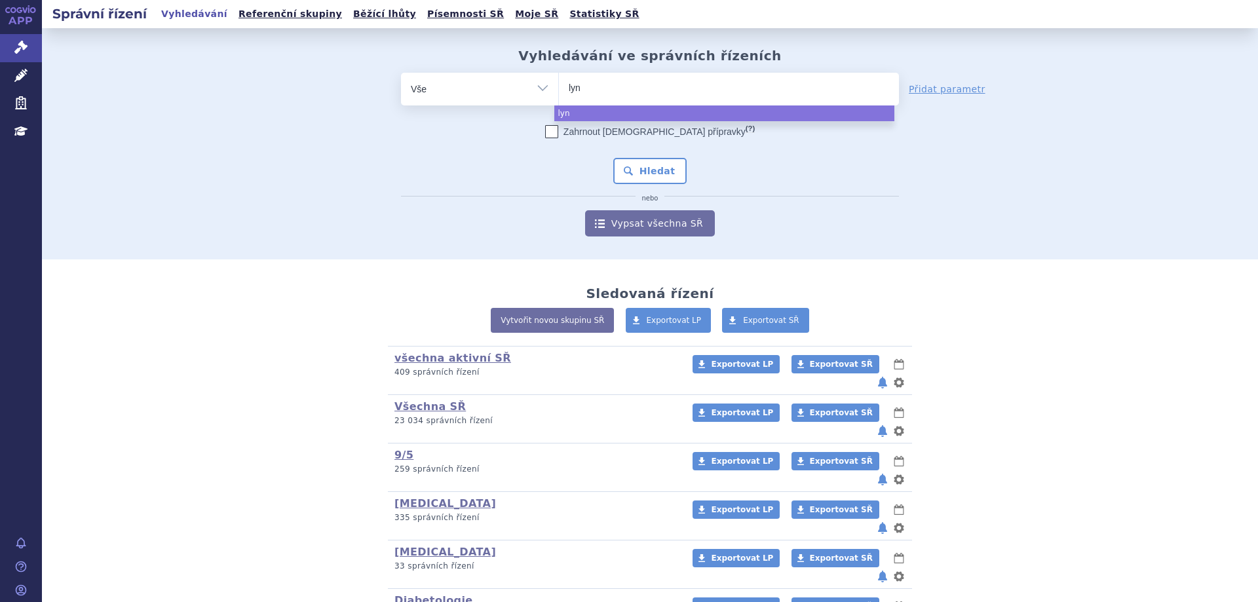 This screenshot has height=602, width=1258. I want to click on h2: Vyhledávání ve správních řízeních, so click(650, 56).